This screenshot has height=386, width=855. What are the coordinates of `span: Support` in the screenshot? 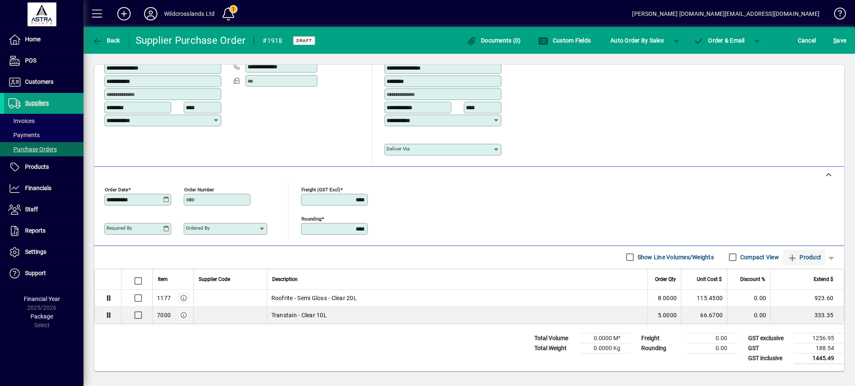 It's located at (35, 273).